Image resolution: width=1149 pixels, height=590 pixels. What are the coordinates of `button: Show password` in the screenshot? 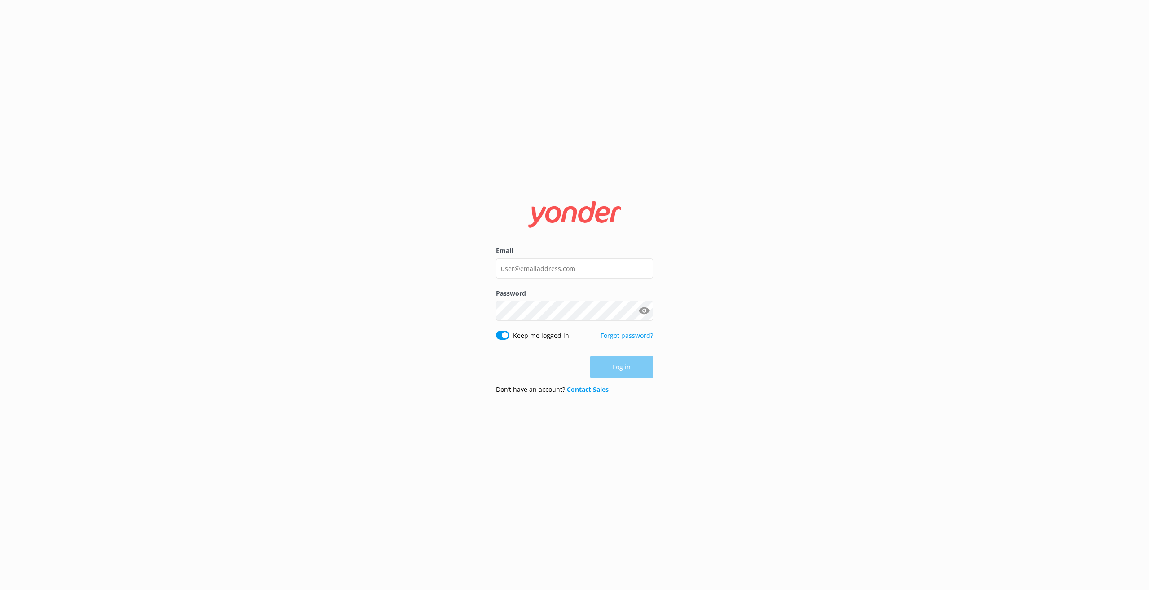 It's located at (644, 311).